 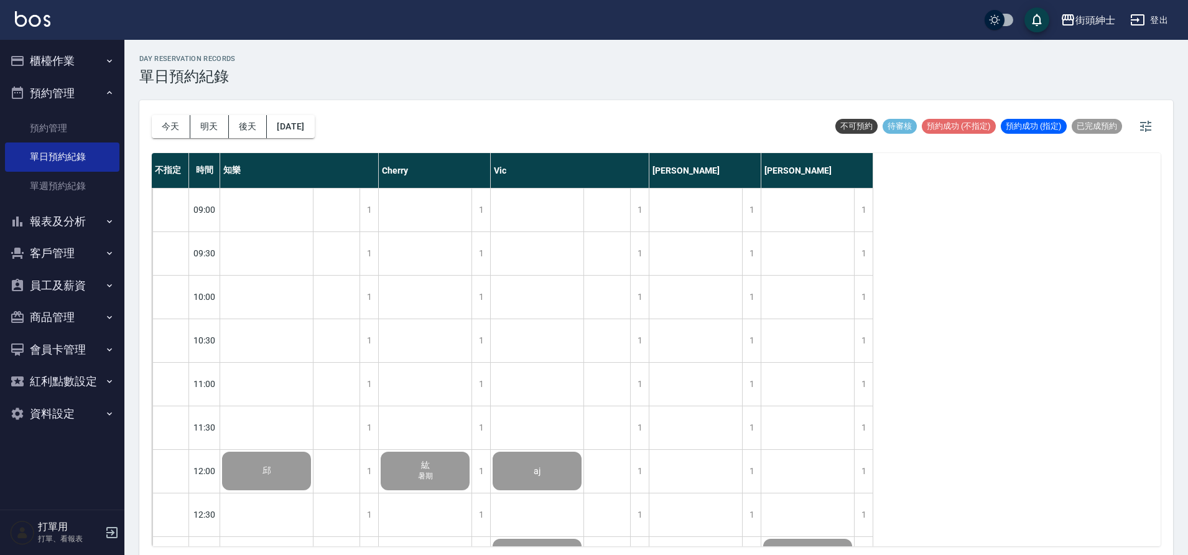 What do you see at coordinates (62, 414) in the screenshot?
I see `button: 資料設定` at bounding box center [62, 414].